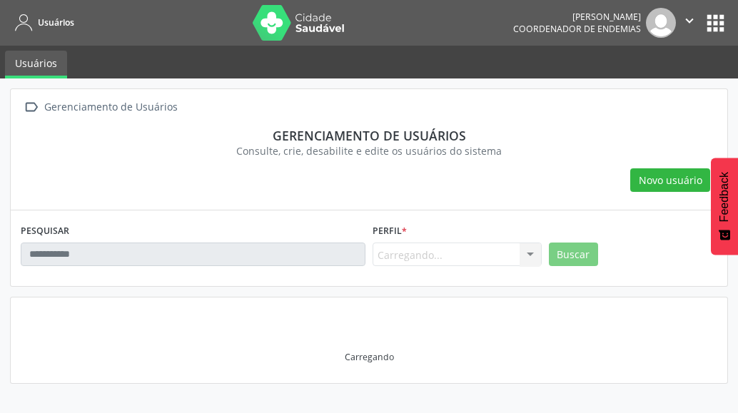 The width and height of the screenshot is (738, 413). Describe the element at coordinates (369, 357) in the screenshot. I see `div: Carregando` at that location.